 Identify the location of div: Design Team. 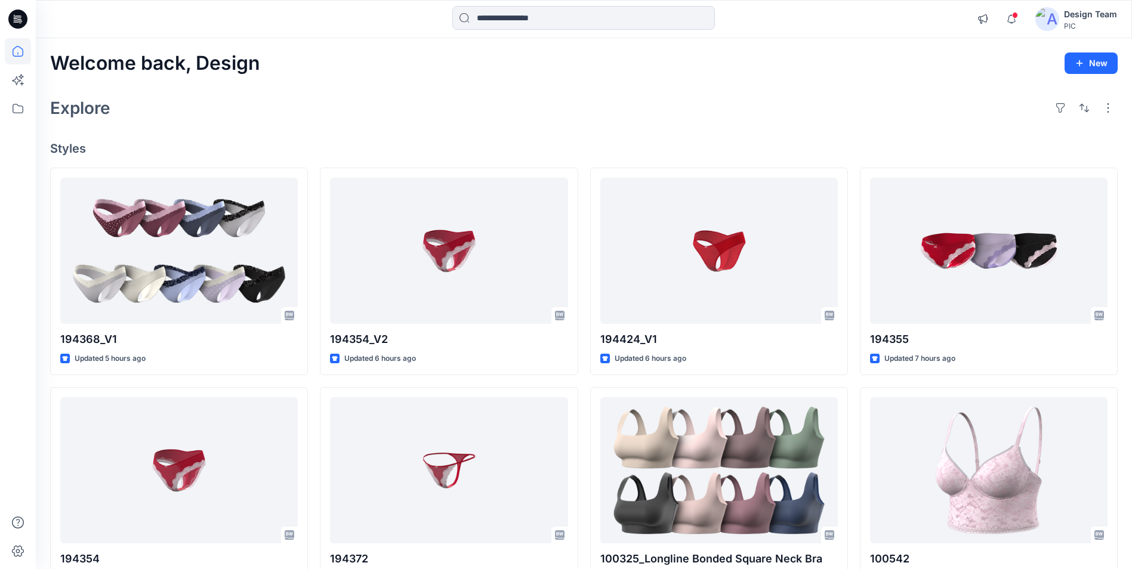
(1090, 14).